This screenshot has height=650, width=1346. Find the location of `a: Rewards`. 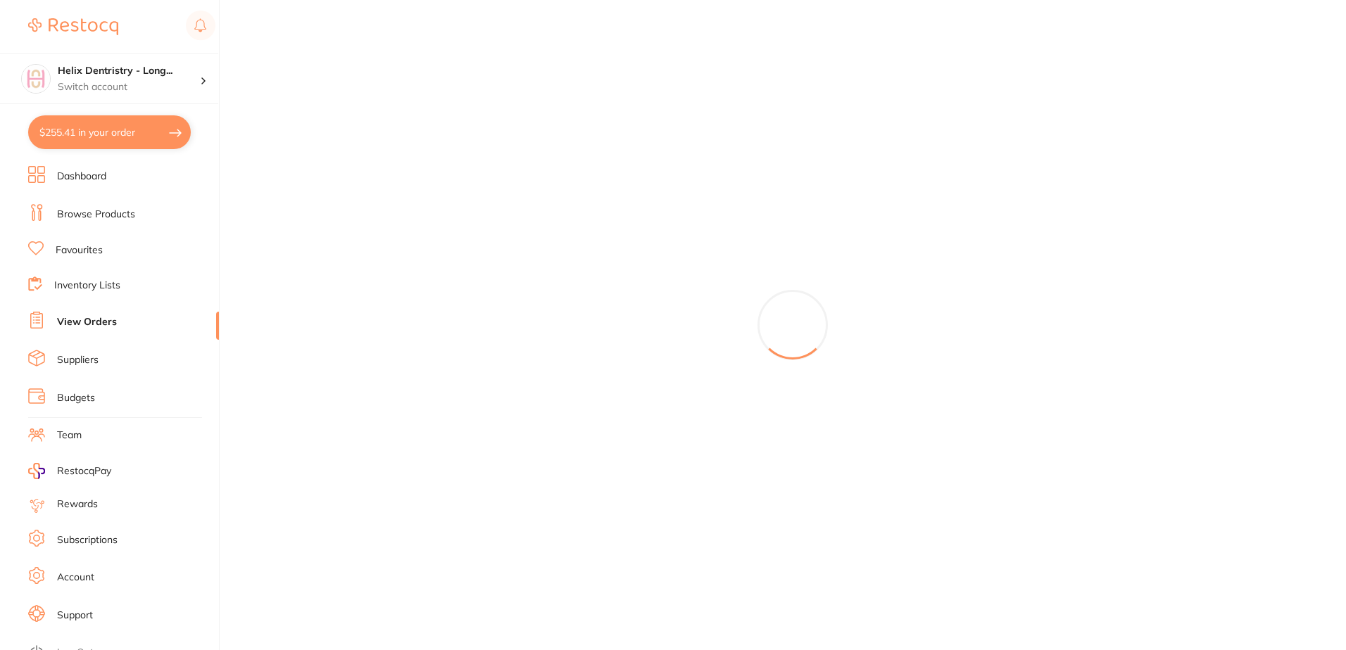

a: Rewards is located at coordinates (77, 505).